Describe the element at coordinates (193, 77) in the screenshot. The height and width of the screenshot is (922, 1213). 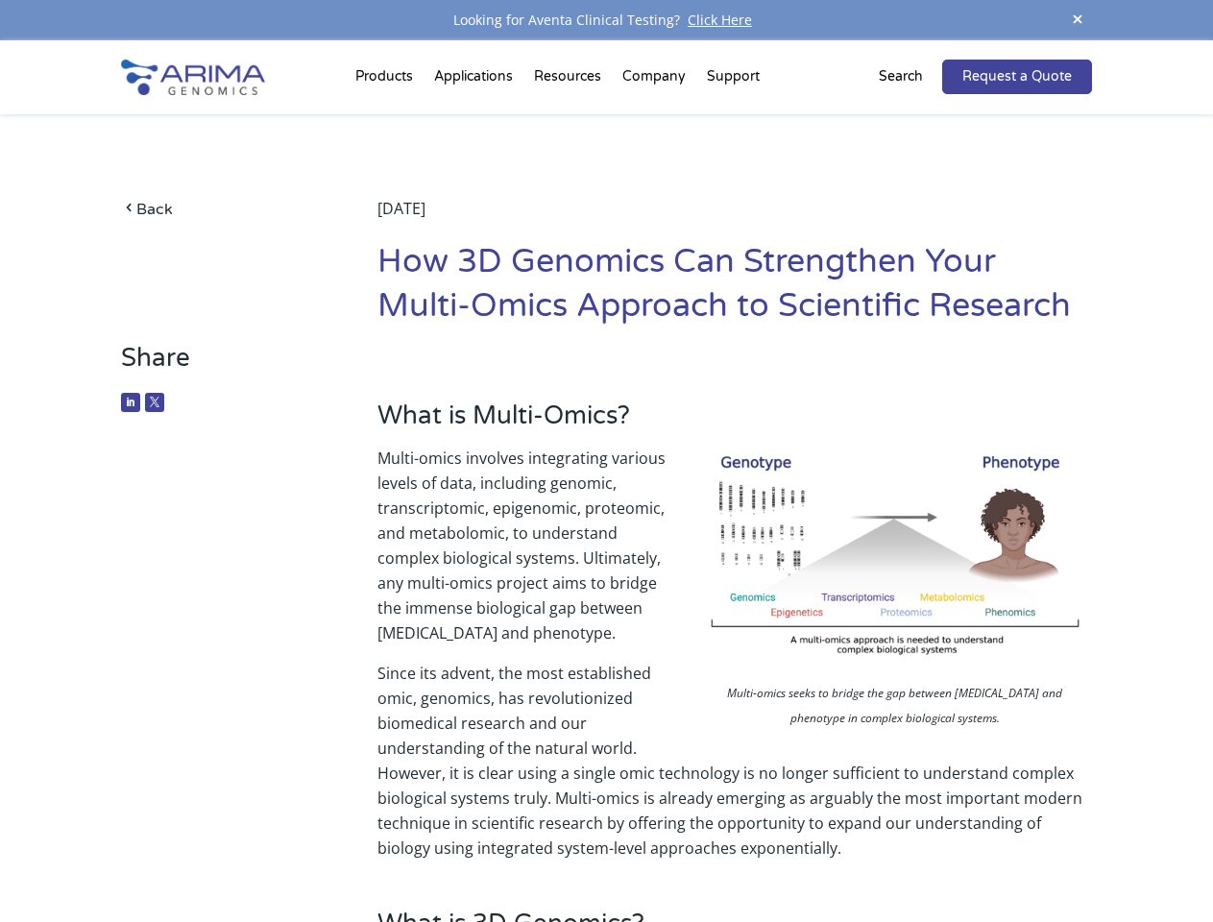
I see `img: Arima-Genomics-logo` at that location.